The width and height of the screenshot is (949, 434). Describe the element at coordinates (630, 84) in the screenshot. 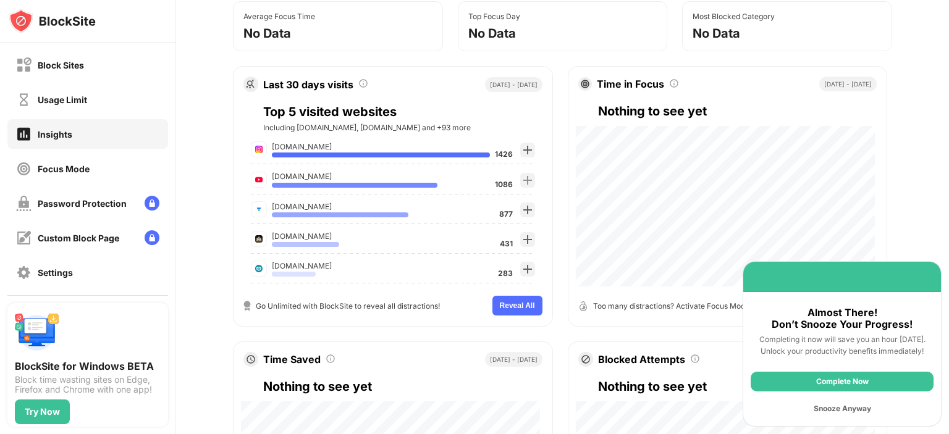

I see `div: Time in Focus` at that location.